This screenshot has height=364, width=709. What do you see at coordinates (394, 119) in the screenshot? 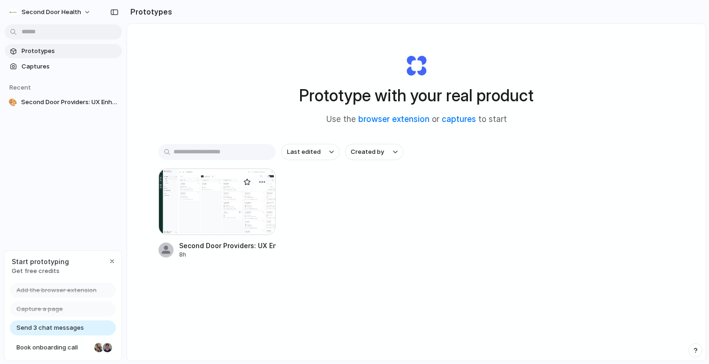
I see `a: browser extension` at bounding box center [394, 119].